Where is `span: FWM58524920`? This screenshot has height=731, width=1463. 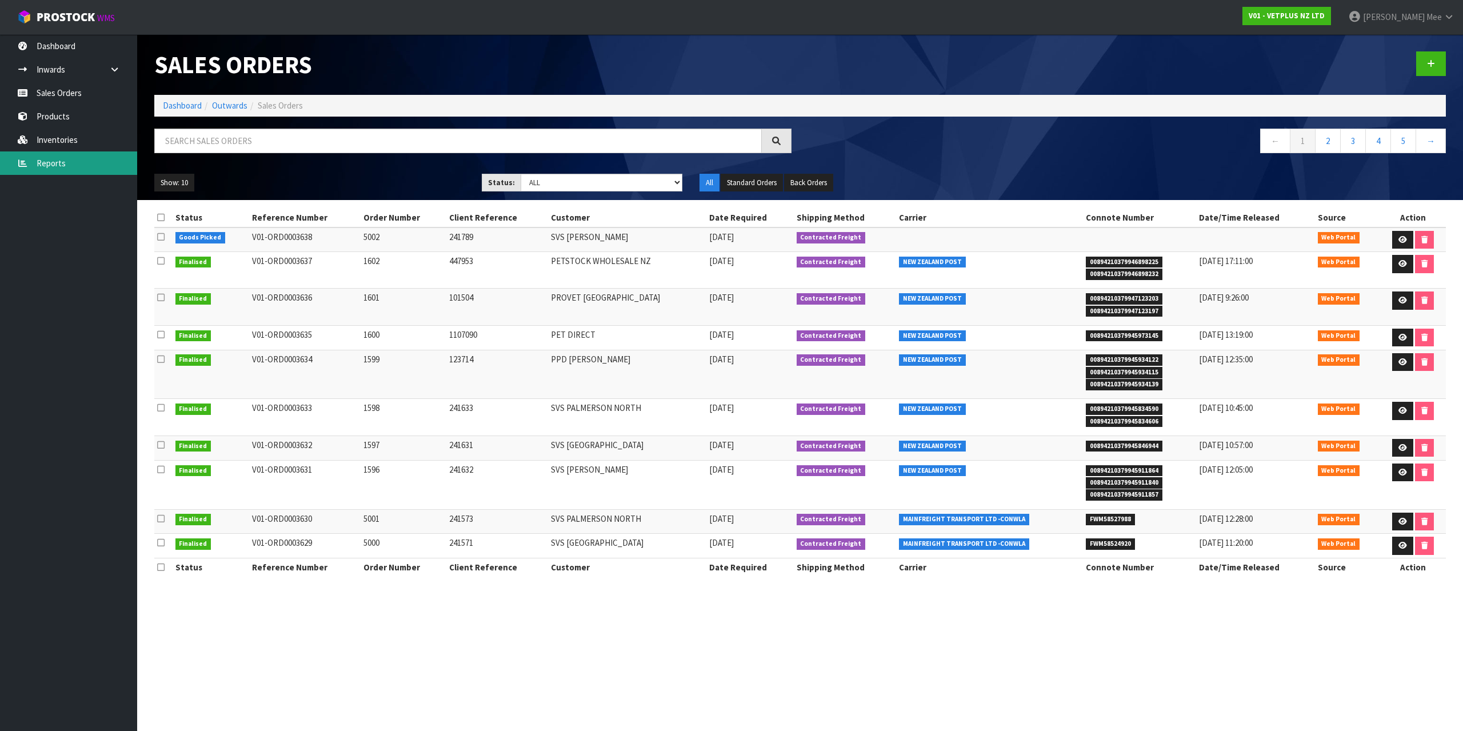 span: FWM58524920 is located at coordinates (1111, 544).